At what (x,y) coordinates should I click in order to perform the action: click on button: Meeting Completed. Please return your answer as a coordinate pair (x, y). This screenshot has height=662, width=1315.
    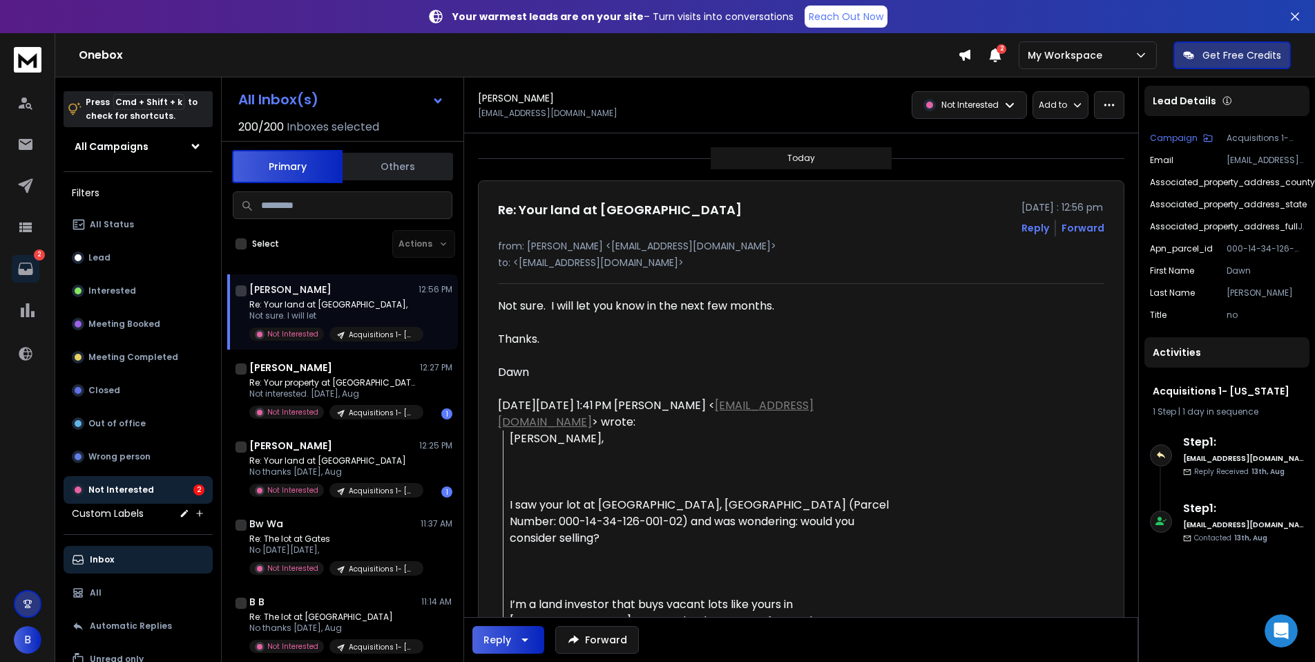
    Looking at the image, I should click on (138, 357).